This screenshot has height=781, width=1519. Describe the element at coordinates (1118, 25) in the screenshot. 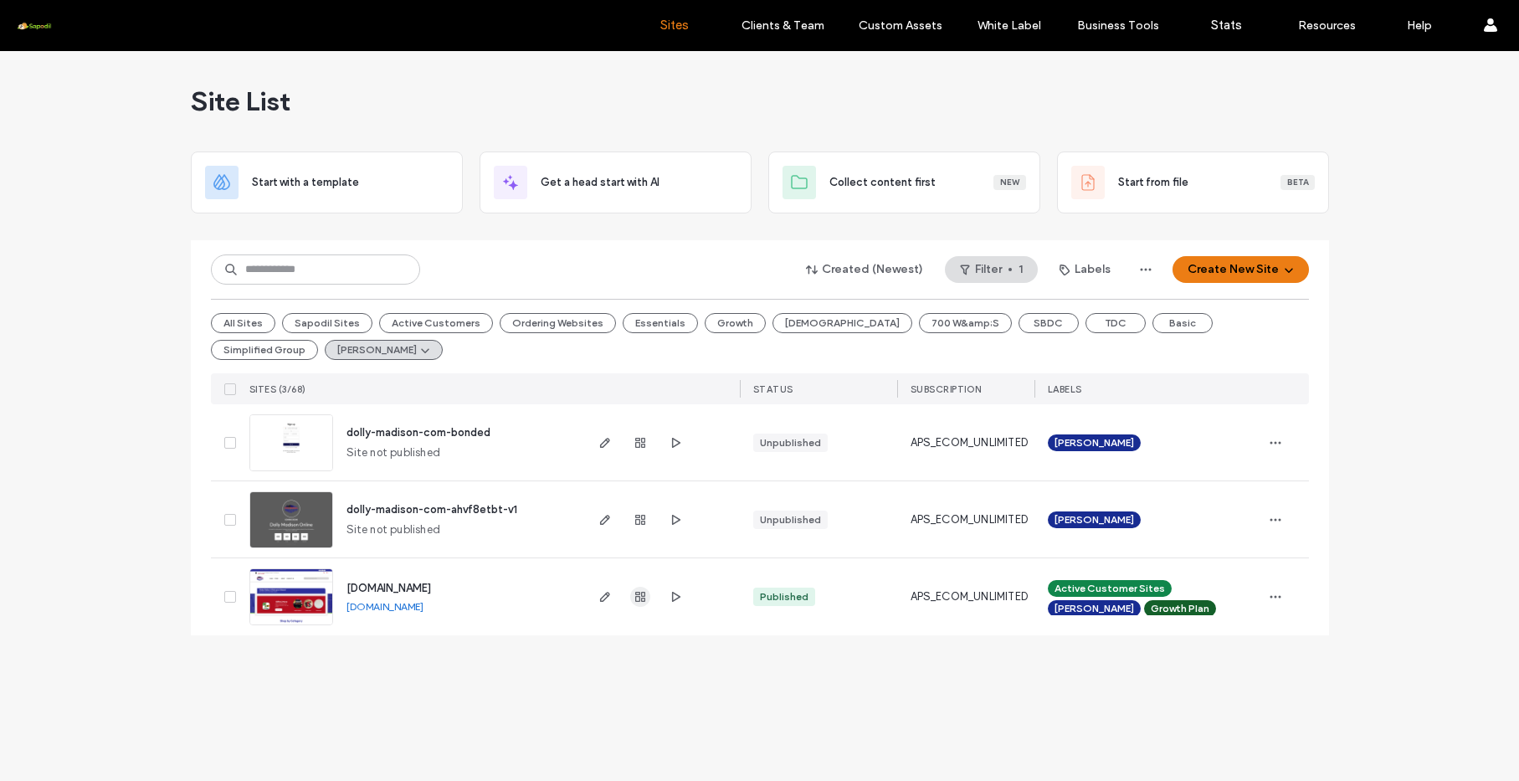

I see `label: Business Tools` at that location.